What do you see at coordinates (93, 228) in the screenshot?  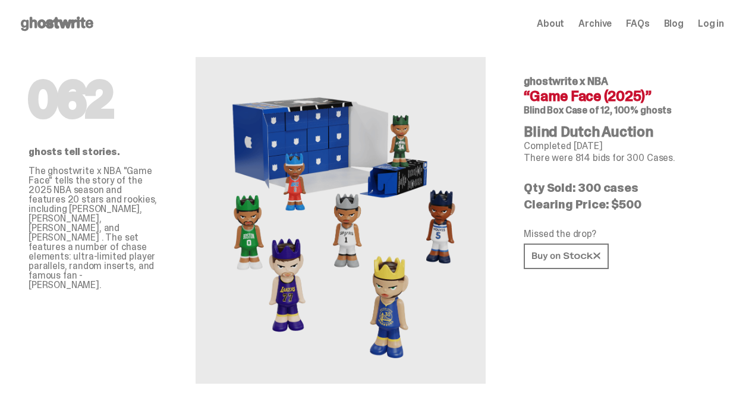 I see `p: The ghostwrite x NBA "Game Face" tells the story of the 2025 NBA season and features 20 stars and...` at bounding box center [93, 228].